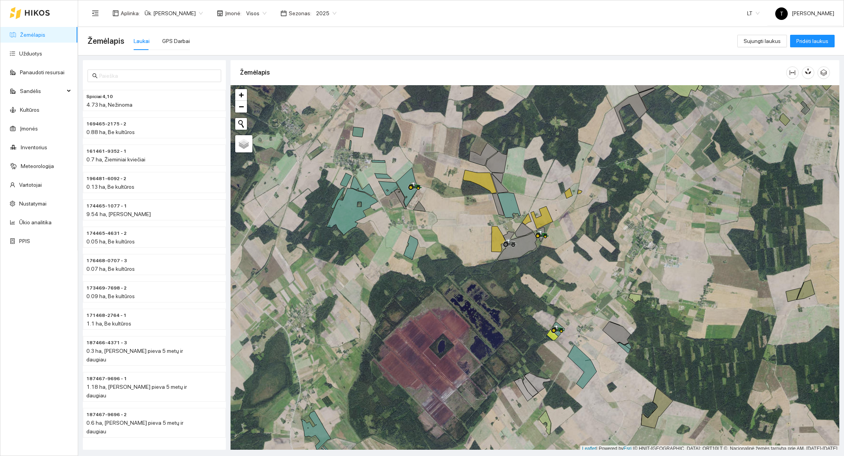 The height and width of the screenshot is (456, 844). What do you see at coordinates (29, 129) in the screenshot?
I see `a: Įmonės` at bounding box center [29, 129].